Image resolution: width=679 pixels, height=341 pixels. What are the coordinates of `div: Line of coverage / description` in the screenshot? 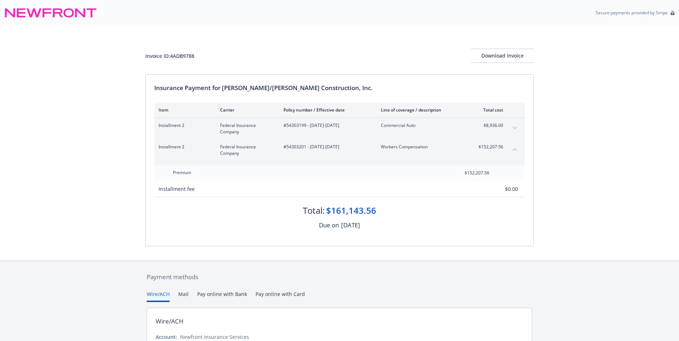 It's located at (423, 110).